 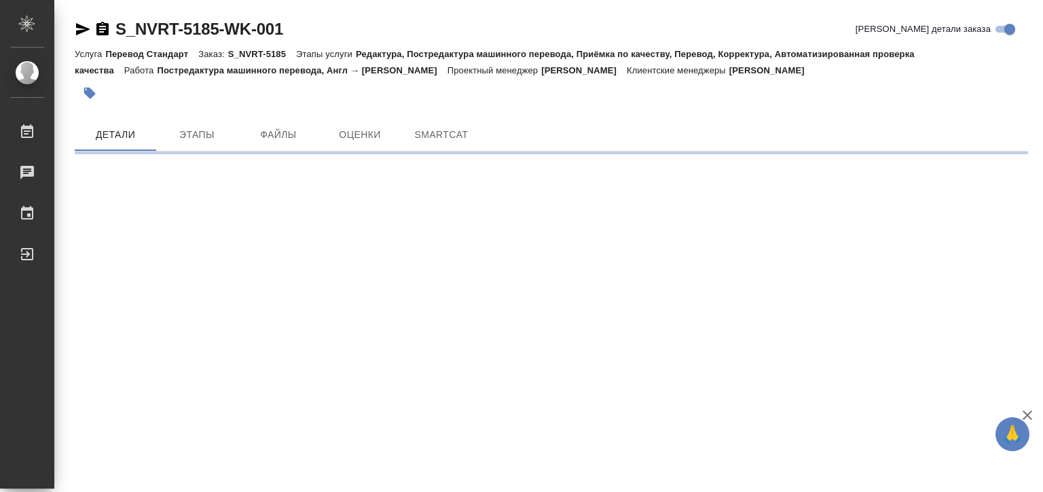 What do you see at coordinates (90, 93) in the screenshot?
I see `button: Добавить тэг` at bounding box center [90, 93].